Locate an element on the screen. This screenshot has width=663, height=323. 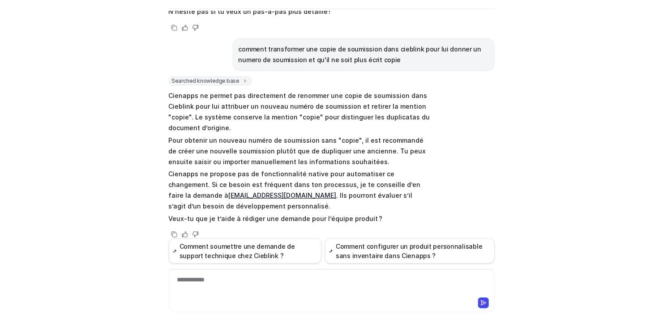
p: Cienapps ne permet pas directement de renommer une copie de soumission dans Cieblink pour lui att... is located at coordinates (300, 112).